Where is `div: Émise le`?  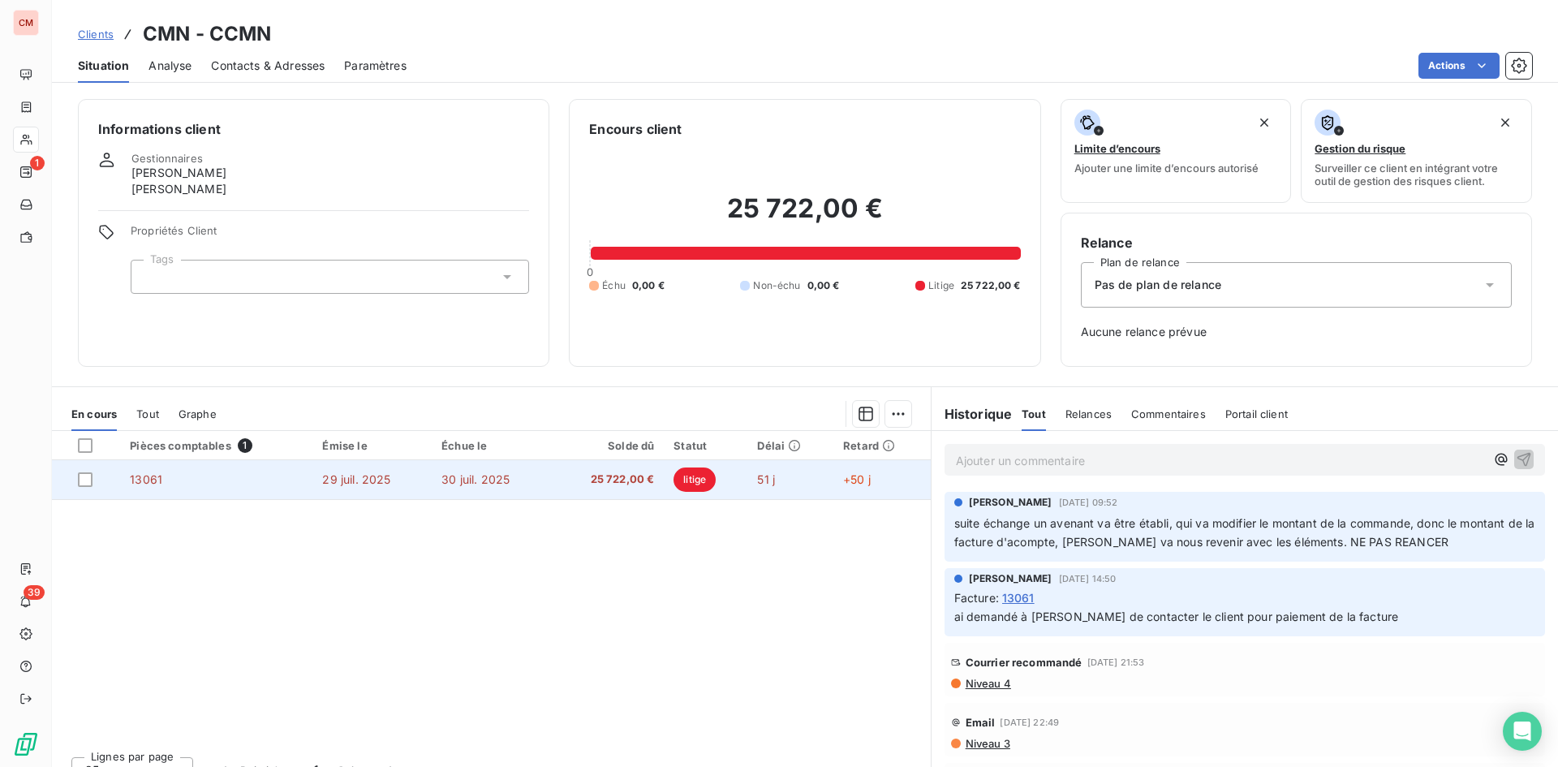 div: Émise le is located at coordinates (372, 445).